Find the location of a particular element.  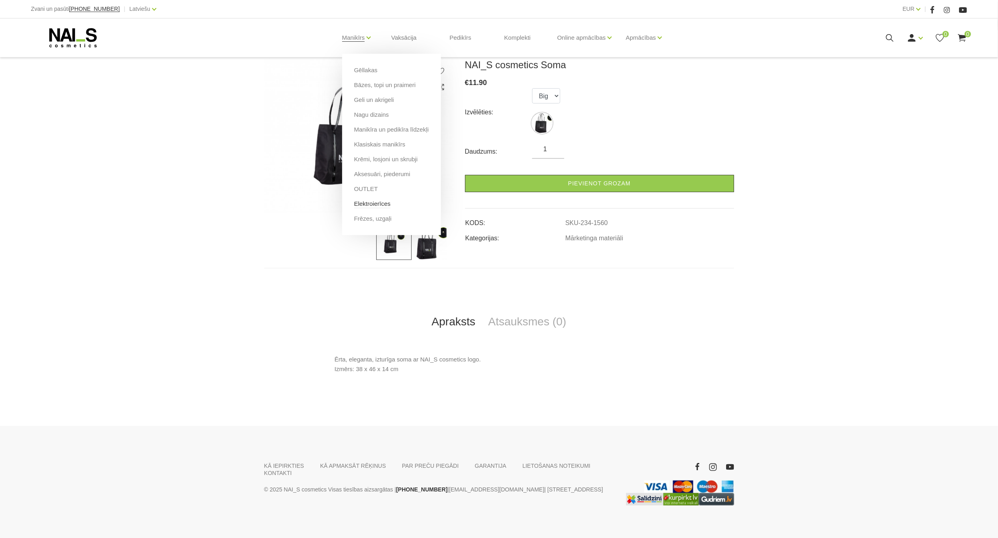

a: Krēmi, losjoni un skrubji is located at coordinates (386, 159).